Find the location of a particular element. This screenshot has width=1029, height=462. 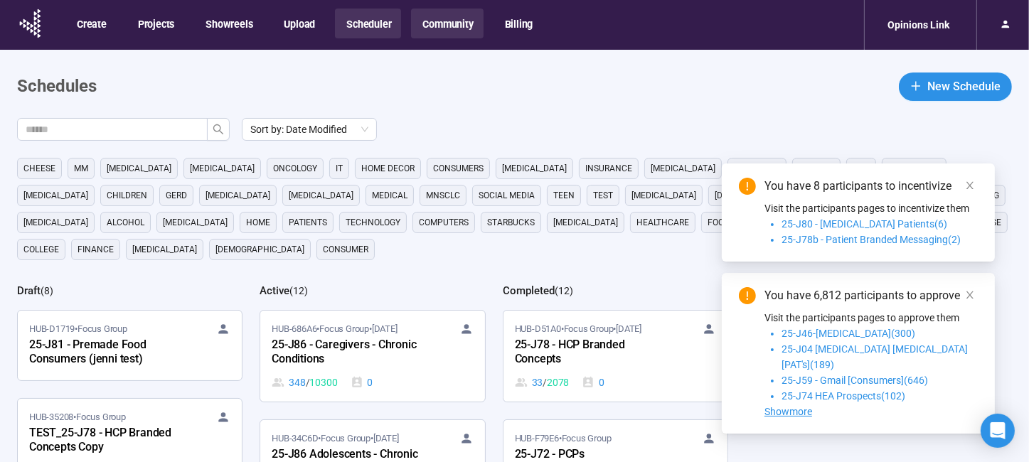

span: search is located at coordinates (218, 129).